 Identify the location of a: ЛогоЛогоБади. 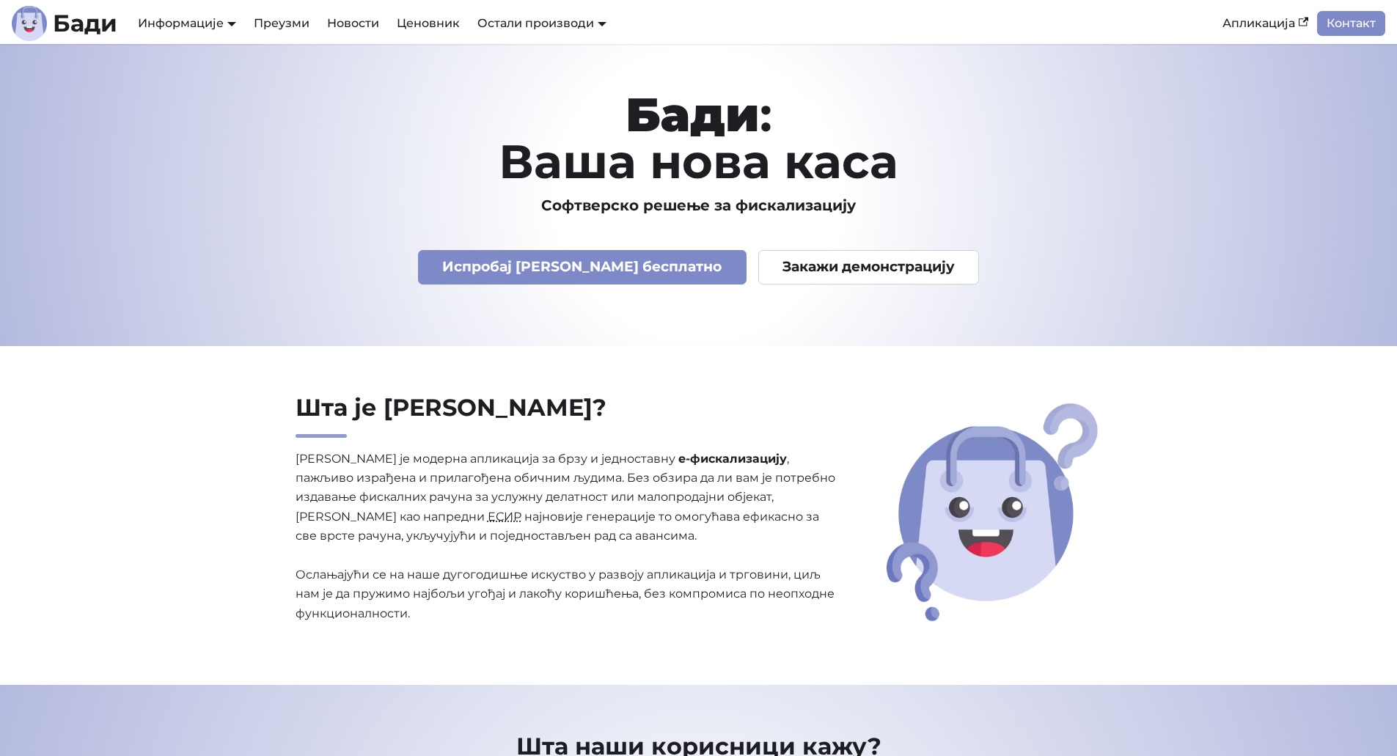
(65, 23).